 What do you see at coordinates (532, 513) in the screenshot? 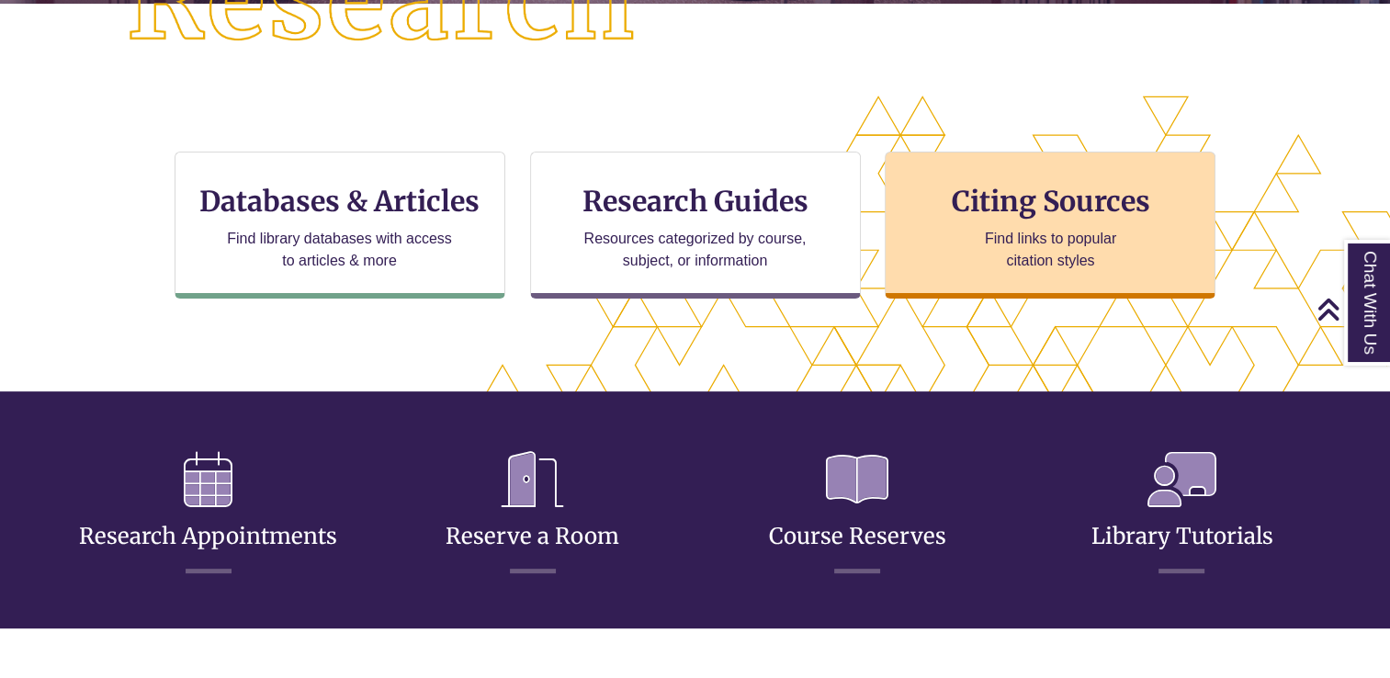
I see `a: Reserve a Room` at bounding box center [532, 513].